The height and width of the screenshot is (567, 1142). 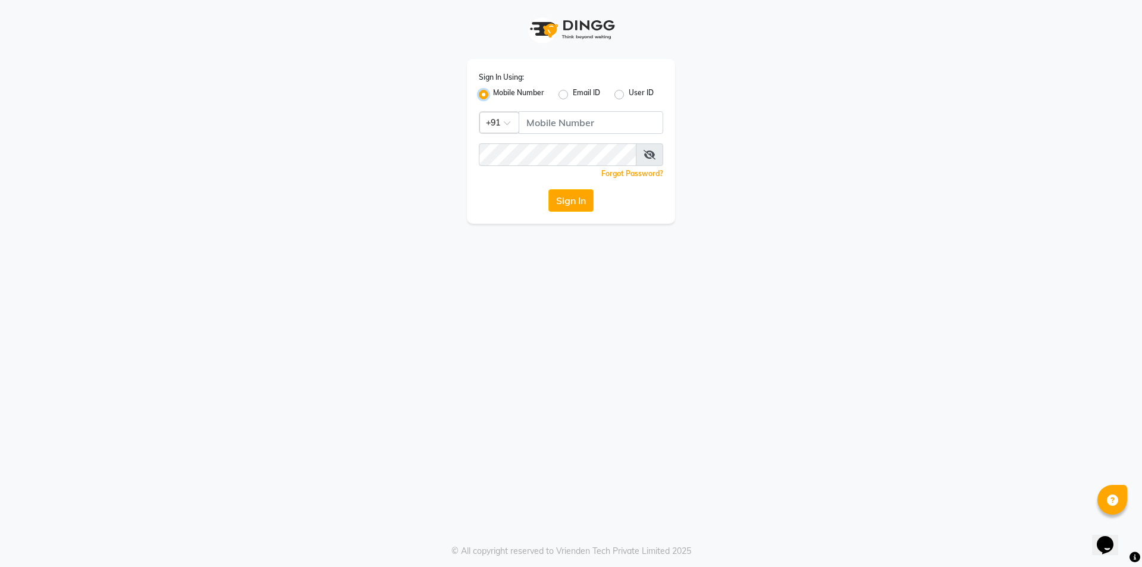 I want to click on label: Sign In Using:, so click(x=502, y=77).